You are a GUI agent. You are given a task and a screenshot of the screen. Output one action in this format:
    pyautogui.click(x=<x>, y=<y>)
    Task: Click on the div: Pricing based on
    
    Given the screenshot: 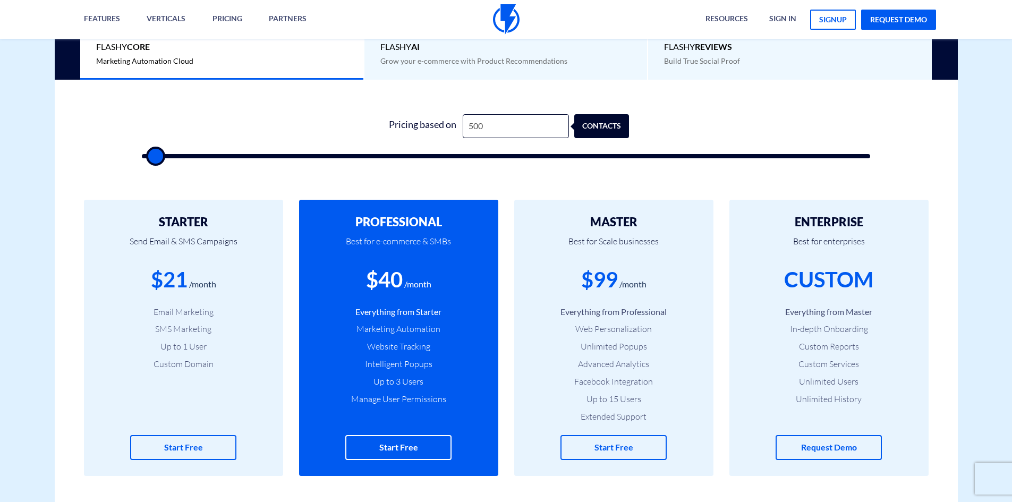 What is the action you would take?
    pyautogui.click(x=423, y=126)
    